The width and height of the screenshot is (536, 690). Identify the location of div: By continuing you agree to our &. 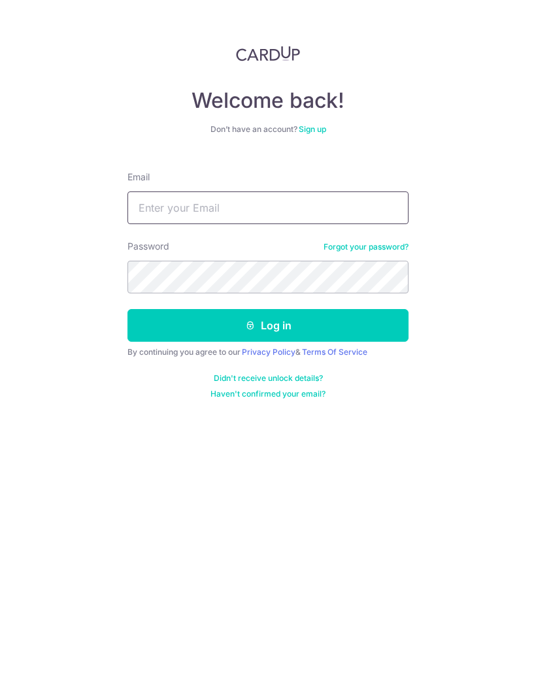
(268, 352).